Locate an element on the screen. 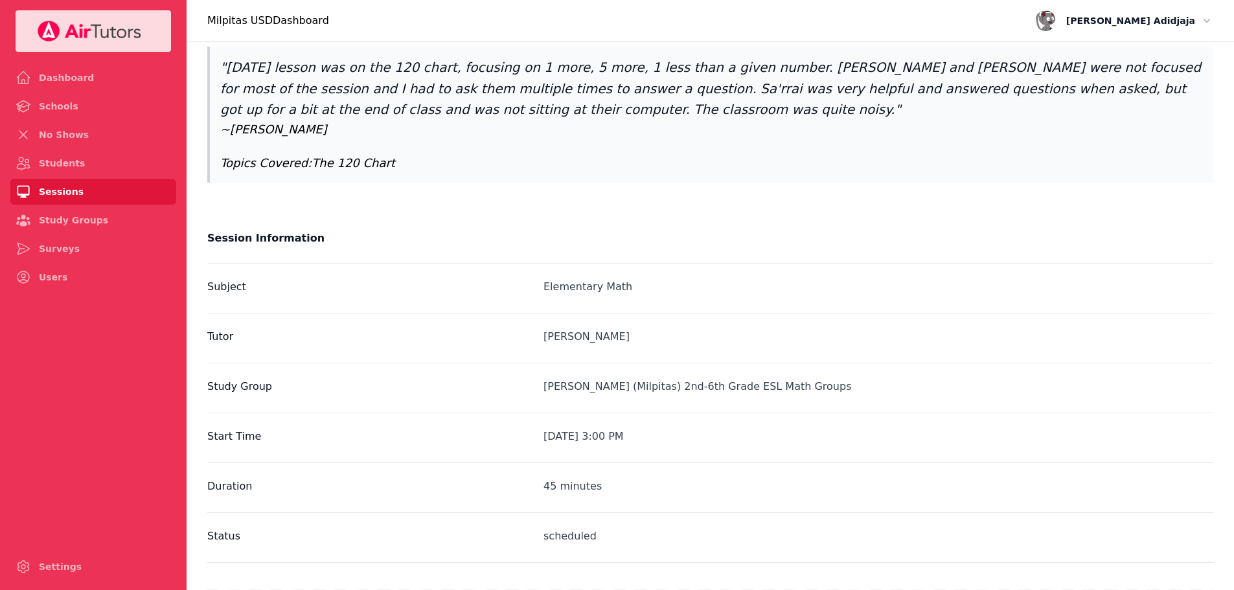 The width and height of the screenshot is (1234, 590). a: Surveys is located at coordinates (93, 249).